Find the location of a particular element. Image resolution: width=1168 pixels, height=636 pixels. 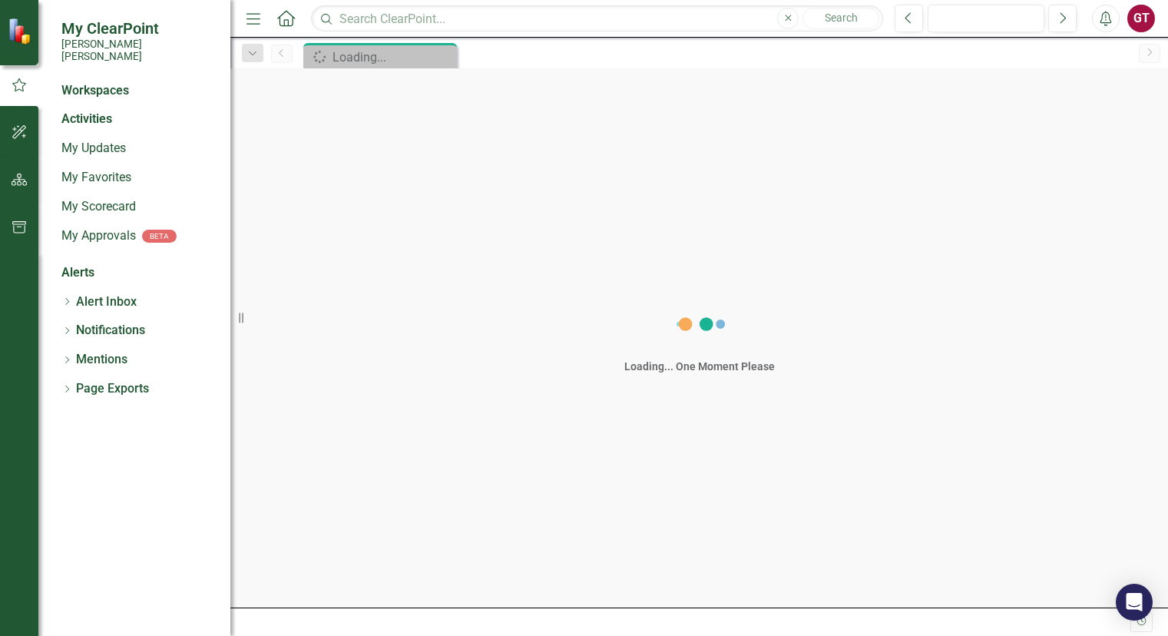

div: Alerts is located at coordinates (138, 273).